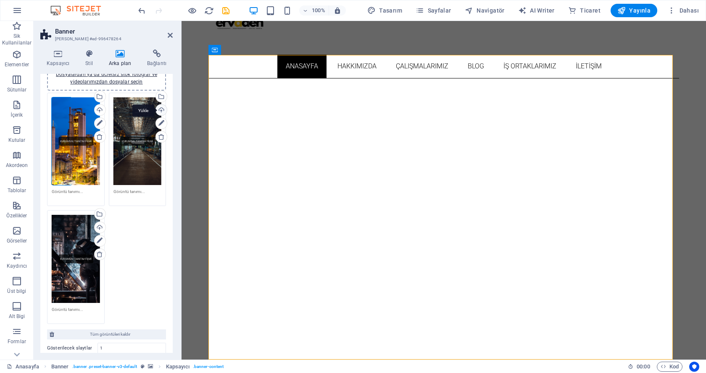 The height and width of the screenshot is (373, 706). What do you see at coordinates (17, 317) in the screenshot?
I see `p: Alt Bigi` at bounding box center [17, 317].